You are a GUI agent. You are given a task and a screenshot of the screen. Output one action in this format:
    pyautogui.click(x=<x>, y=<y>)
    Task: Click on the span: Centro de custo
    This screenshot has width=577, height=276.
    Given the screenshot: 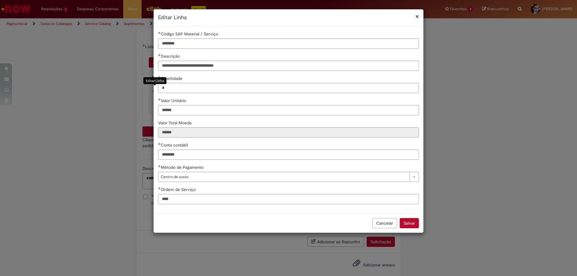 What is the action you would take?
    pyautogui.click(x=284, y=177)
    